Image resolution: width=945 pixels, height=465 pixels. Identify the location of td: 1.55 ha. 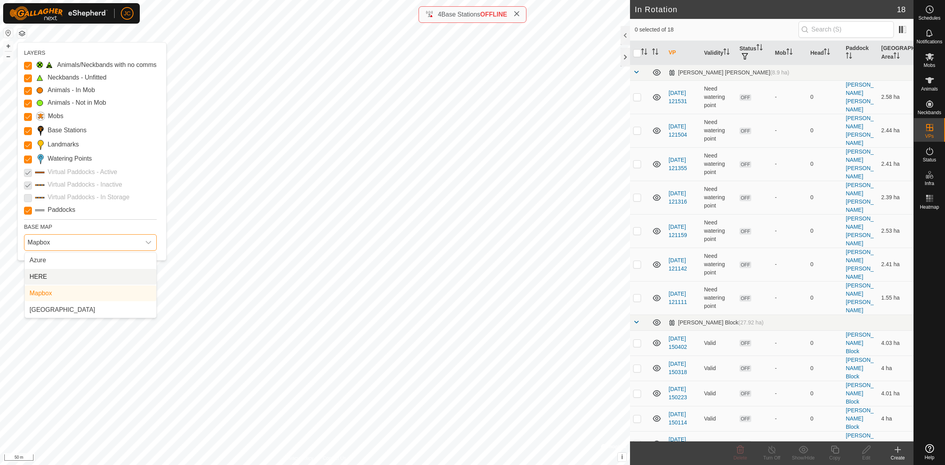
(896, 298).